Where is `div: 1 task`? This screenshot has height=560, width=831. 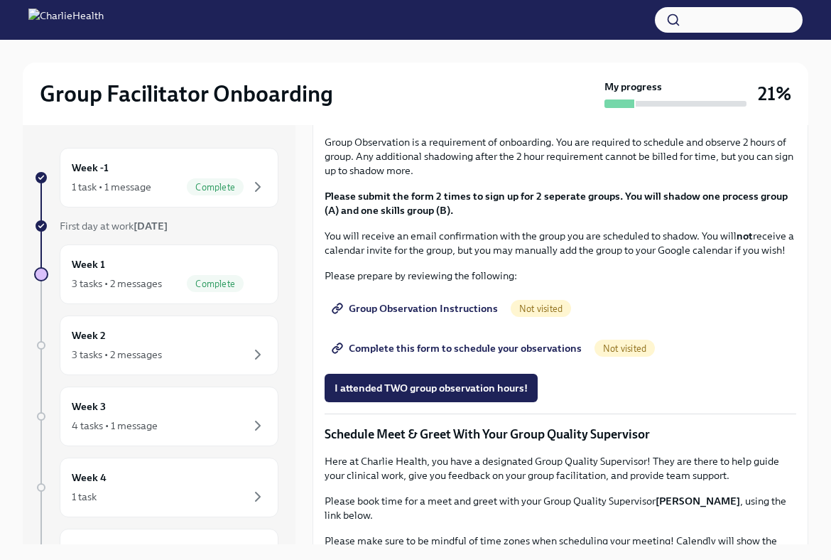
div: 1 task is located at coordinates (84, 497).